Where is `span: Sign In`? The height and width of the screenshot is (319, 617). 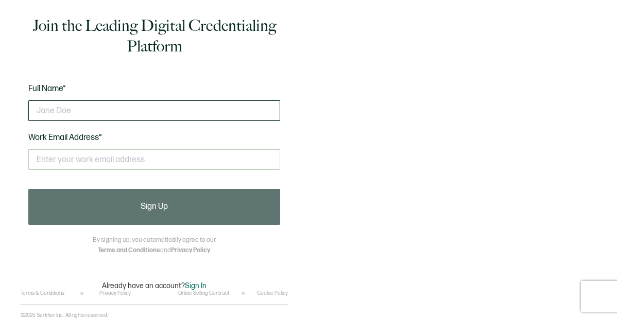 span: Sign In is located at coordinates (196, 286).